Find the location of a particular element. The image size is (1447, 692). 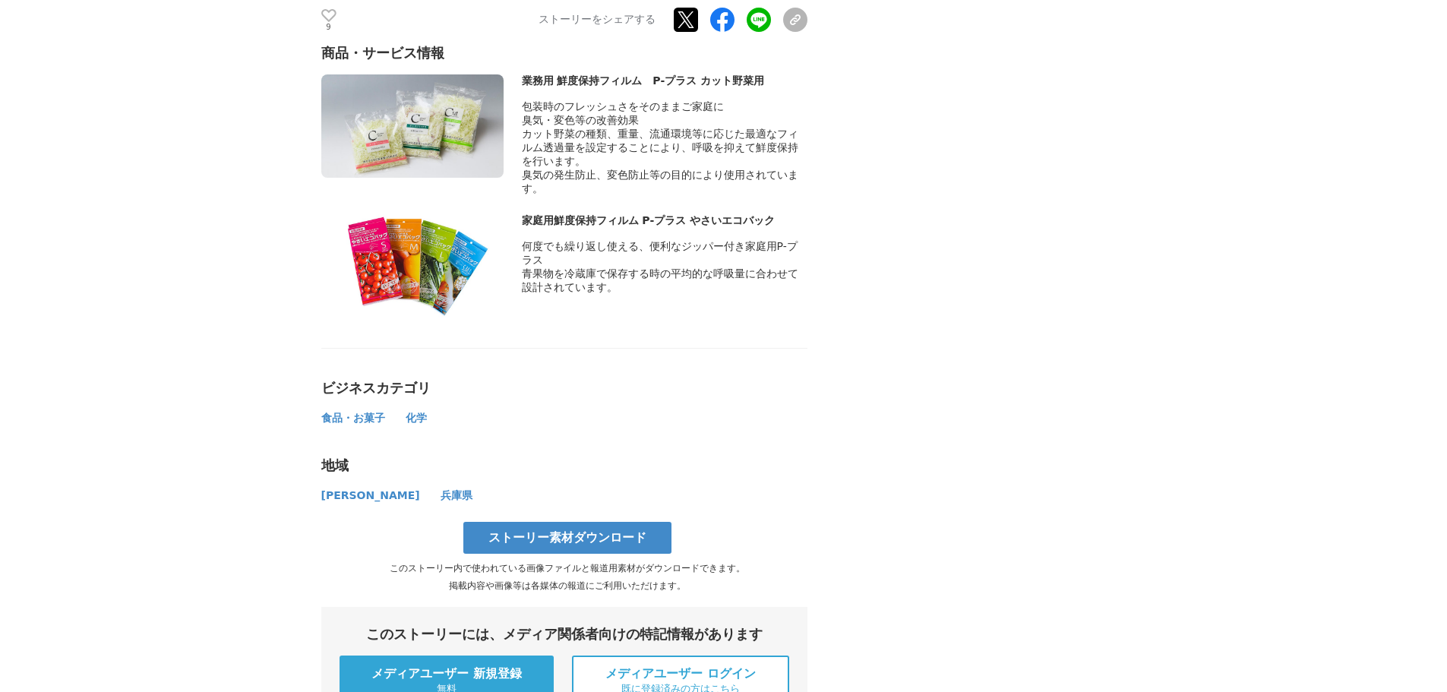

span: 何度でも繰り返し使える、便利なジッパー付き家庭用P-プラス is located at coordinates (659, 253).